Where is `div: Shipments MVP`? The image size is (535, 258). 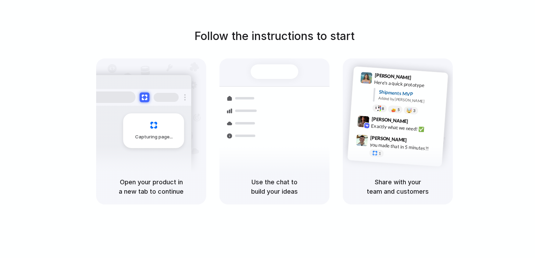
div: Shipments MVP is located at coordinates (411, 94).